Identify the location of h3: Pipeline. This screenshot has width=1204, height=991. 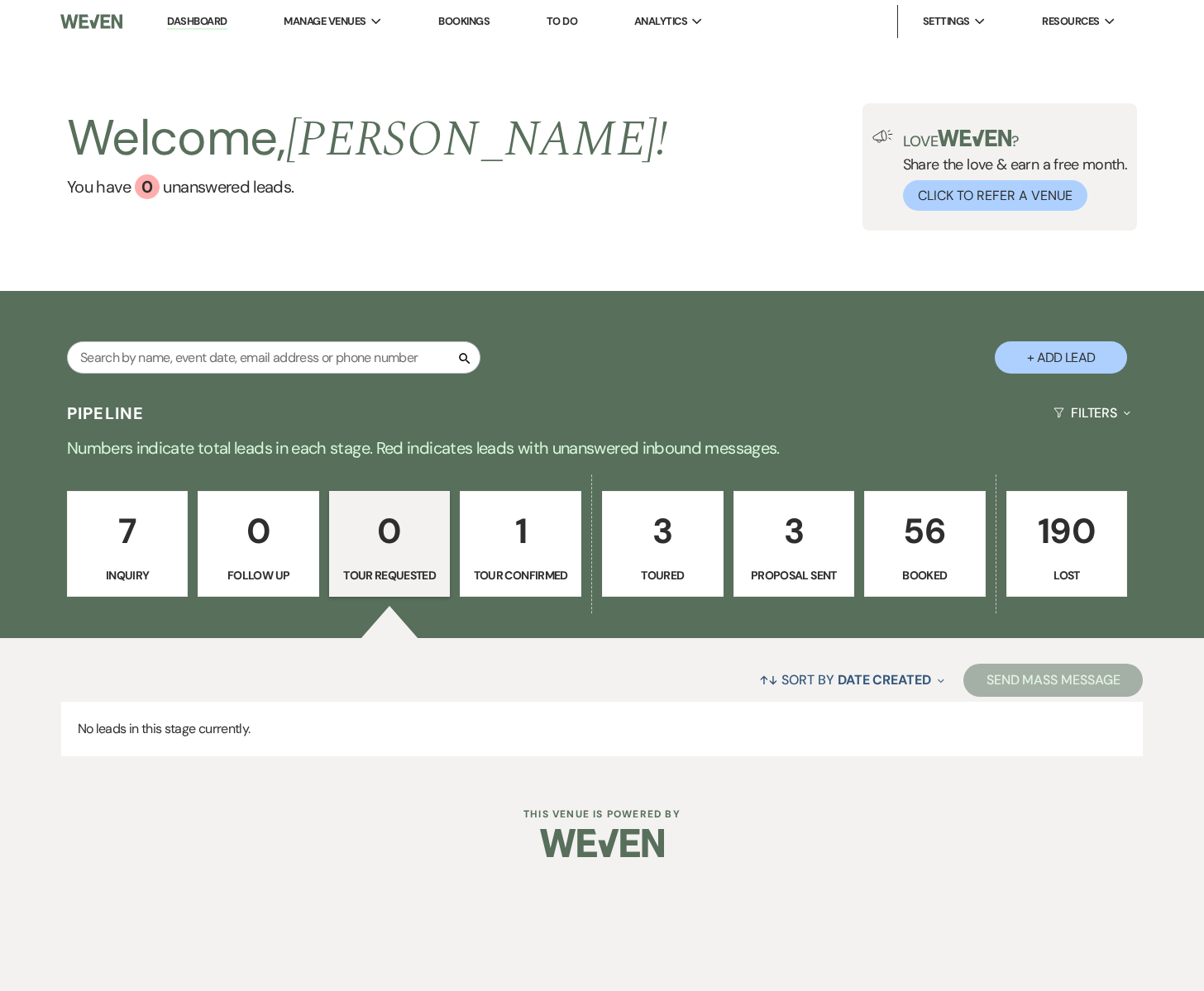
(106, 413).